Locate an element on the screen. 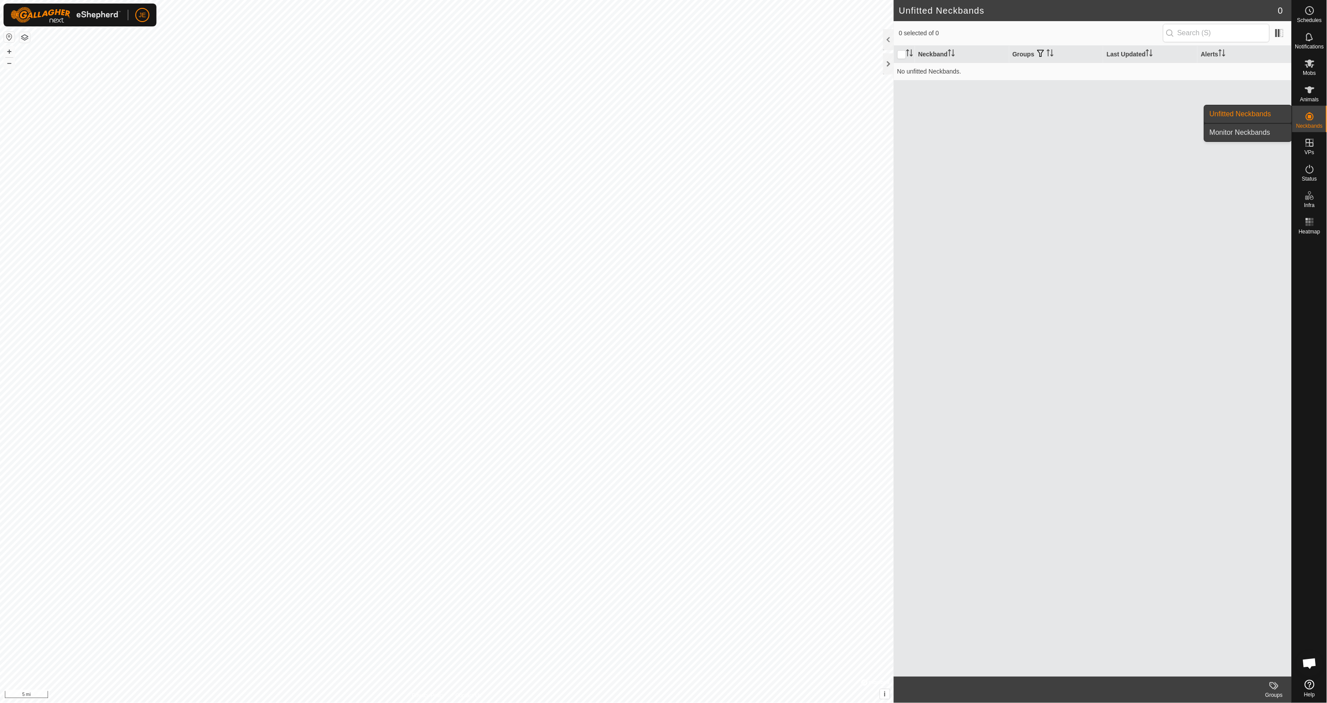 This screenshot has height=703, width=1327. li: Unfitted Neckbands is located at coordinates (1248, 114).